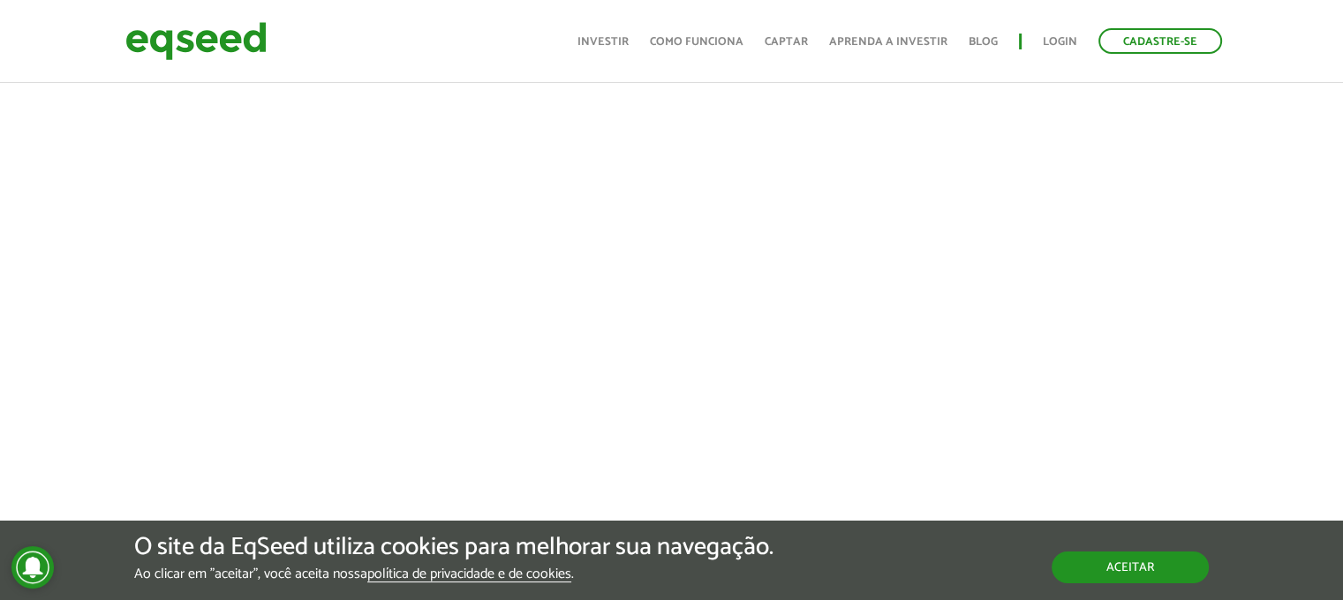  Describe the element at coordinates (982, 41) in the screenshot. I see `a: Blog` at that location.